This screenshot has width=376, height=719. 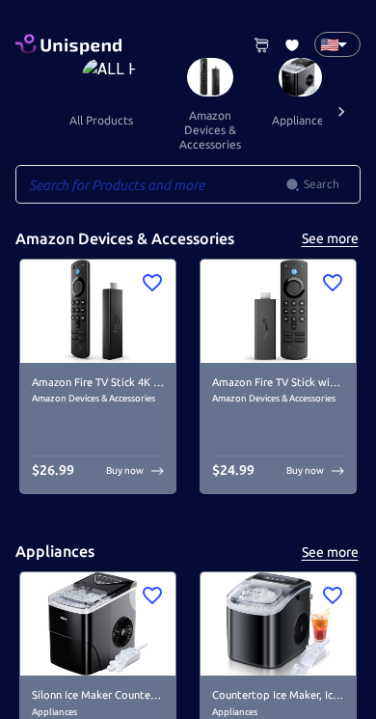 I want to click on button: appliances, so click(x=300, y=120).